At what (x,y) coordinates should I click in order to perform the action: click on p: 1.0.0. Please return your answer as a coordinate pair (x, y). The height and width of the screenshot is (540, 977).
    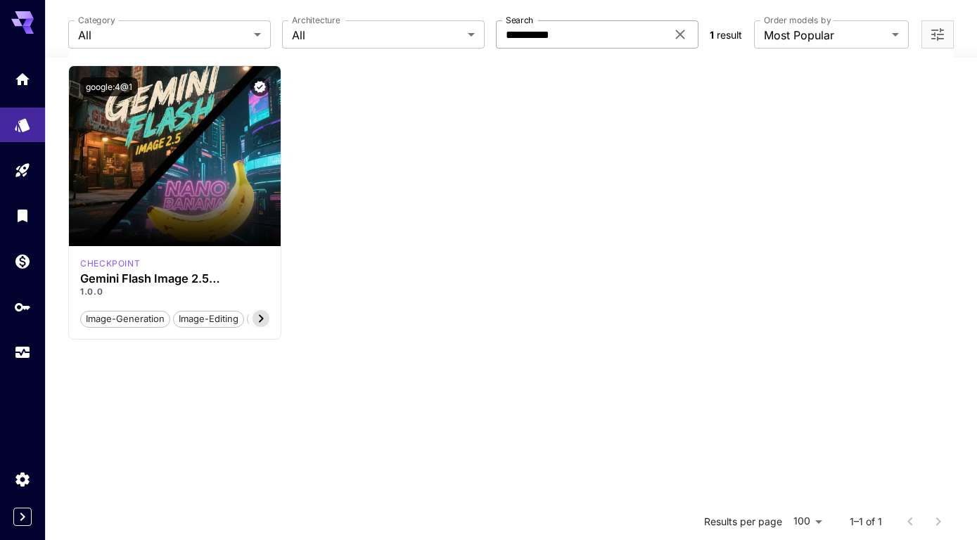
    Looking at the image, I should click on (174, 292).